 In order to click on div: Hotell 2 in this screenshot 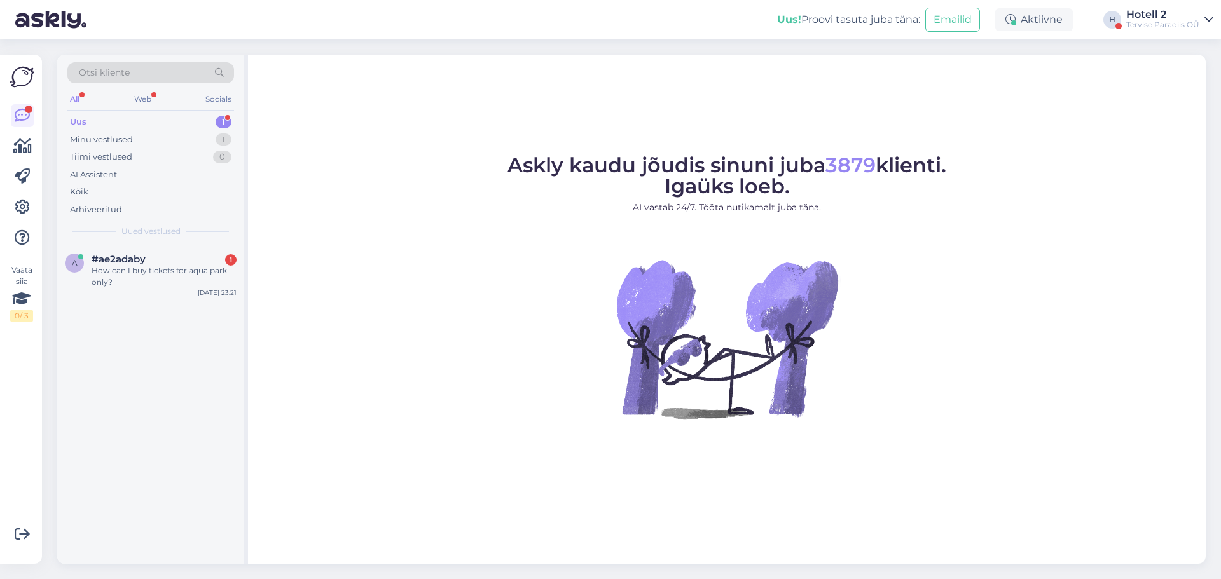, I will do `click(1162, 15)`.